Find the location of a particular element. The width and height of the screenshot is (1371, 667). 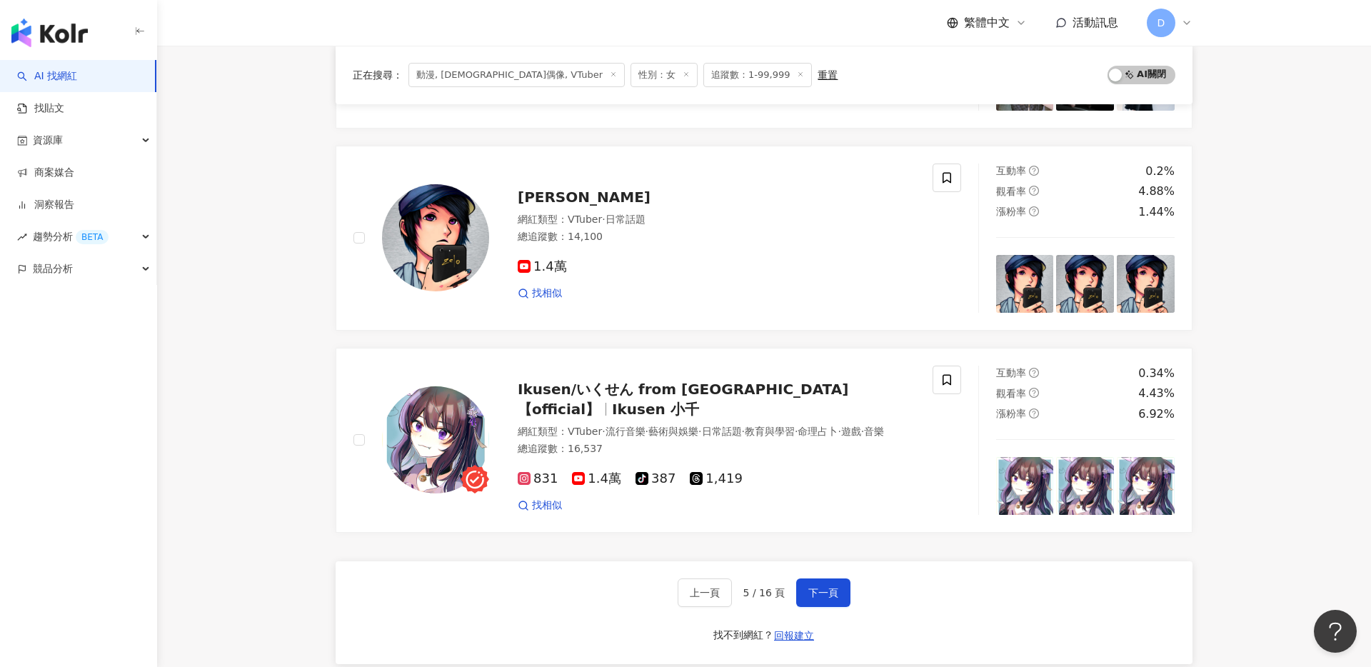

span: 教育與學習 is located at coordinates (770, 431).